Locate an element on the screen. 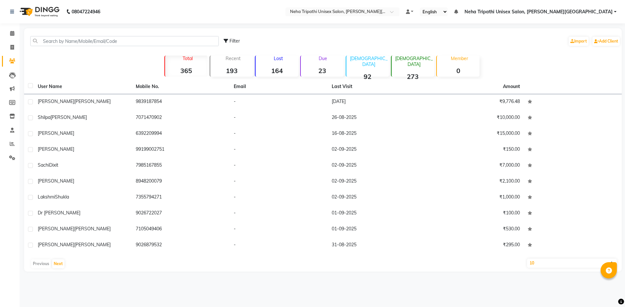 This screenshot has height=307, width=625. td: ₹1,000.00 is located at coordinates (474, 198).